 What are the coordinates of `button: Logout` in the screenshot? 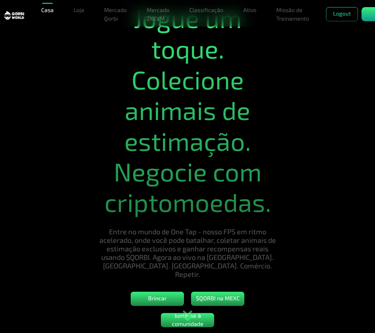 It's located at (342, 14).